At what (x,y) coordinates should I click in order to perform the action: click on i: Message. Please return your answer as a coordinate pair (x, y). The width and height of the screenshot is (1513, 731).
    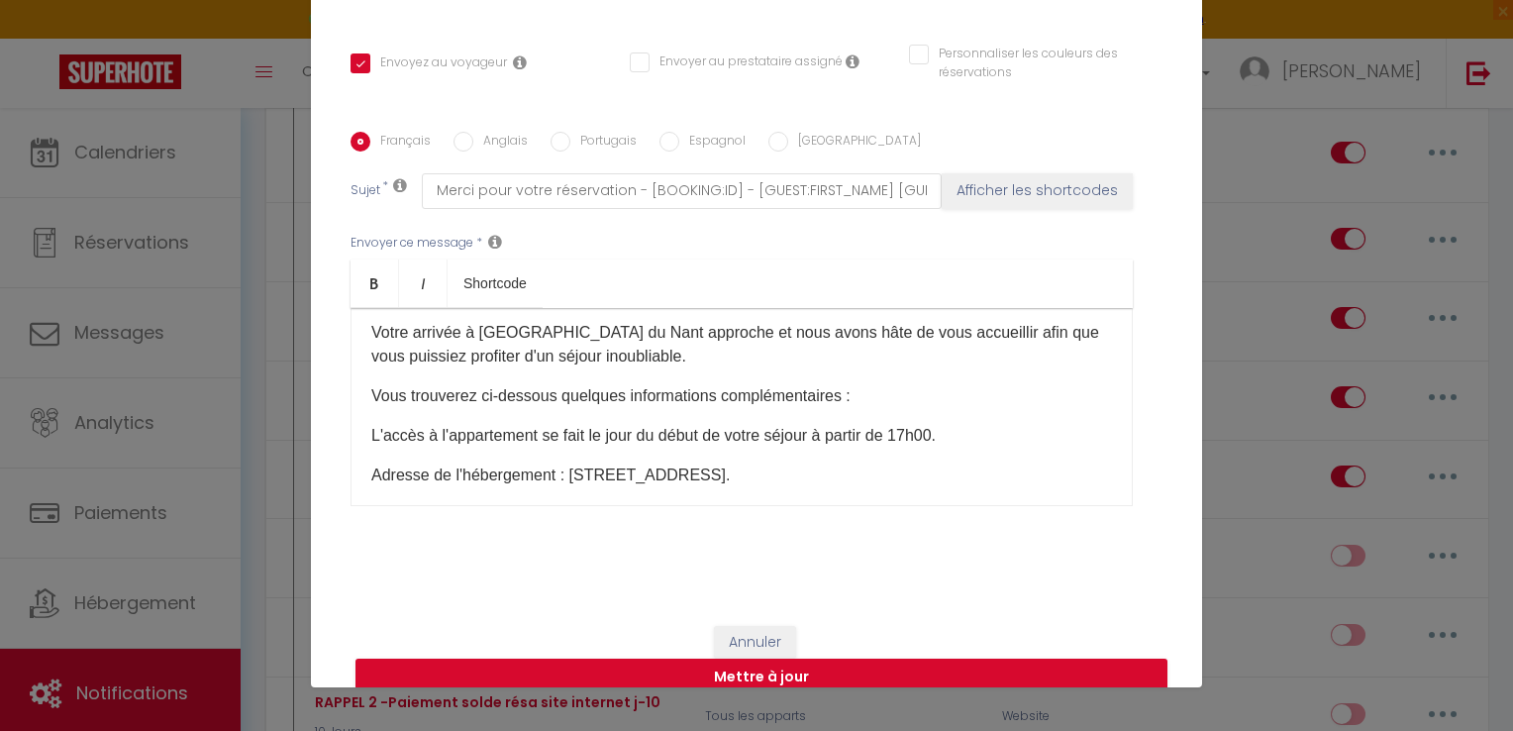
    Looking at the image, I should click on (495, 242).